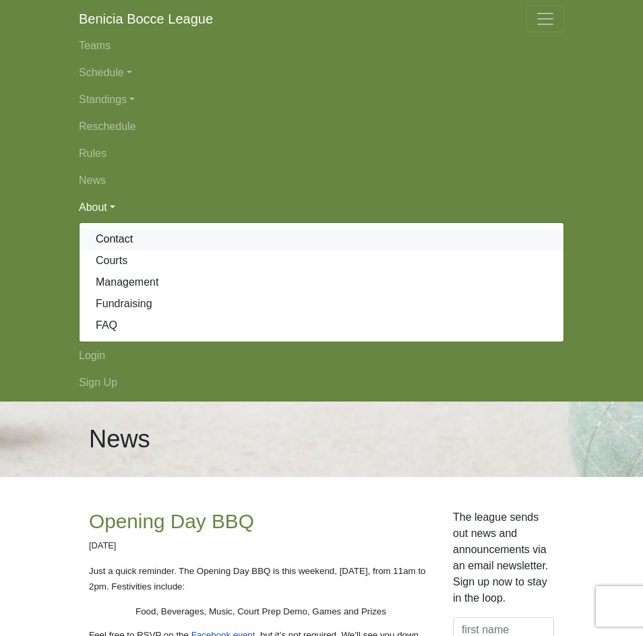 This screenshot has height=636, width=643. Describe the element at coordinates (322, 304) in the screenshot. I see `a: Fundraising` at that location.